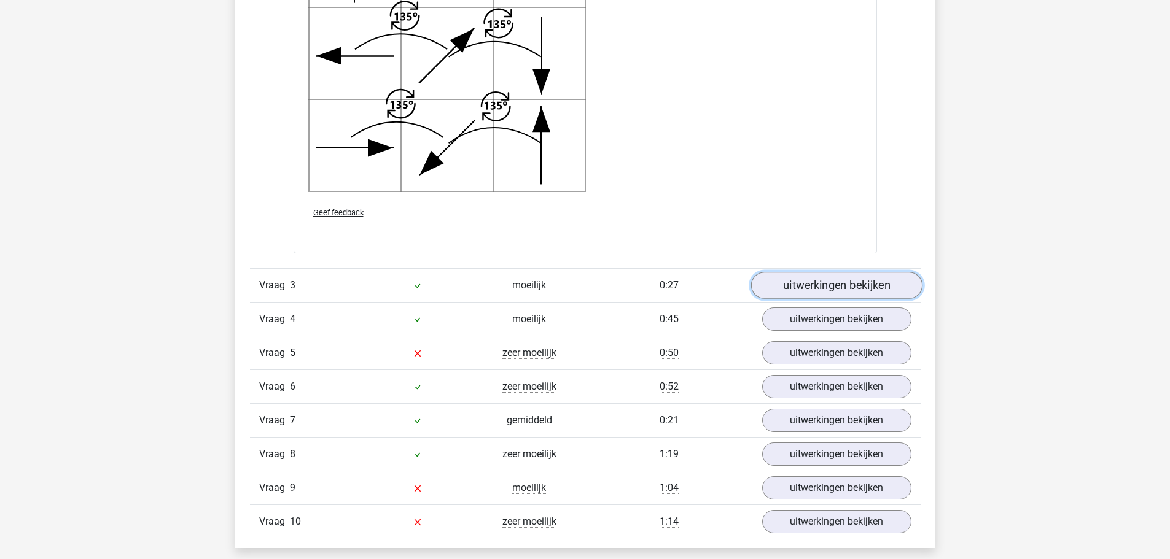 This screenshot has width=1170, height=559. I want to click on span: 3, so click(292, 285).